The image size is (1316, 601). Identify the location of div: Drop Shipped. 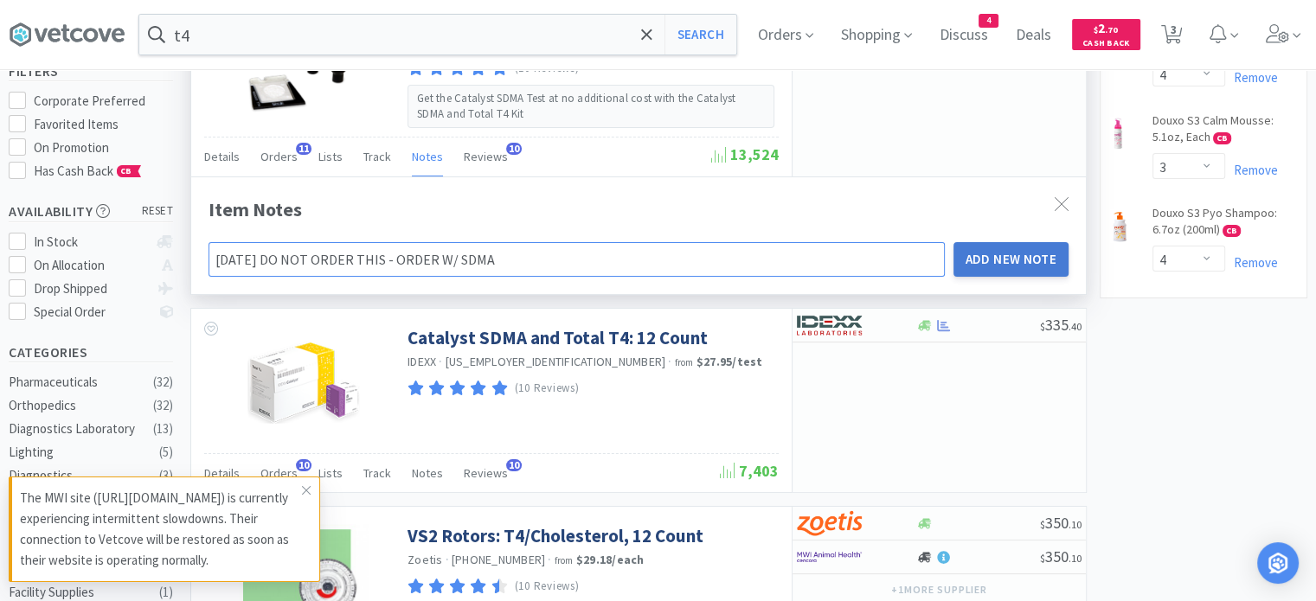
(91, 289).